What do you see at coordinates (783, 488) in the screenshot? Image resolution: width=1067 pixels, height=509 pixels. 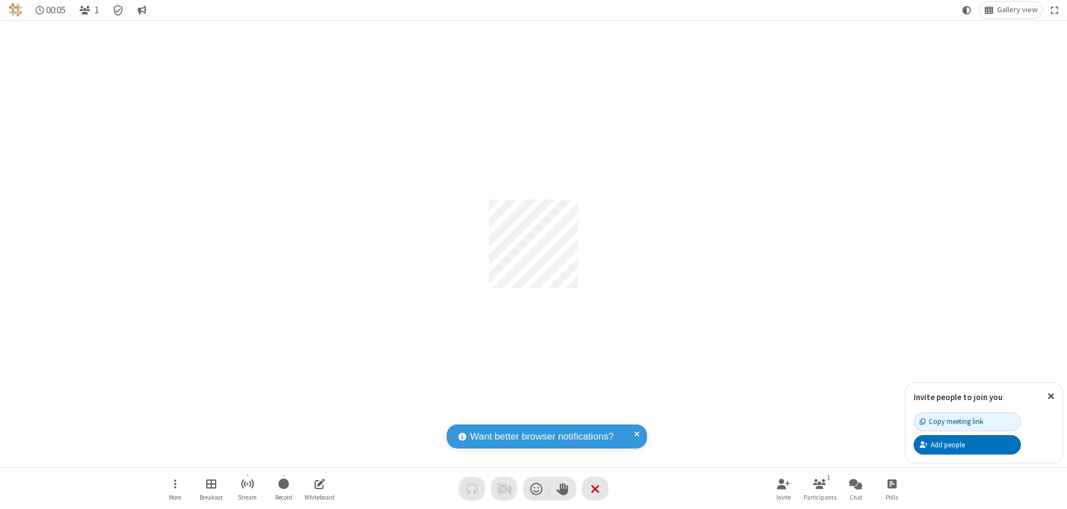 I see `button: Invite participants (⌘+Shift+I)` at bounding box center [783, 488].